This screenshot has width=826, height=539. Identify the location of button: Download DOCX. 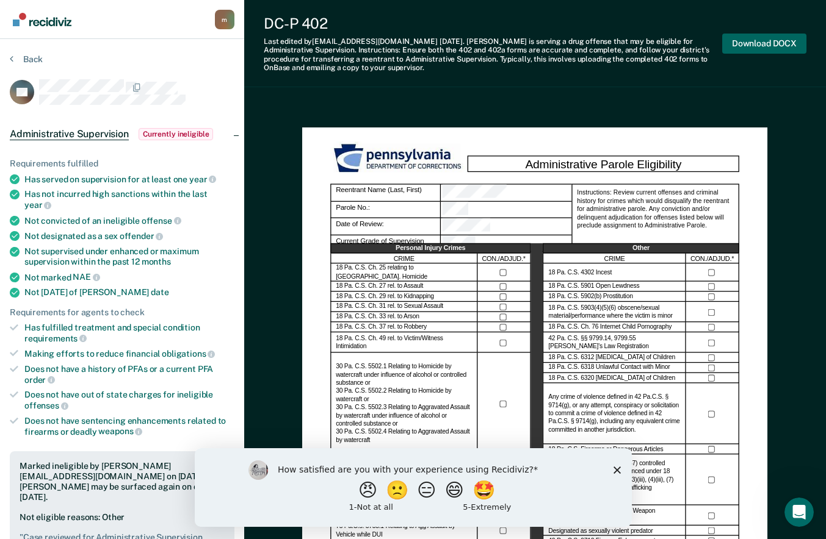
(764, 43).